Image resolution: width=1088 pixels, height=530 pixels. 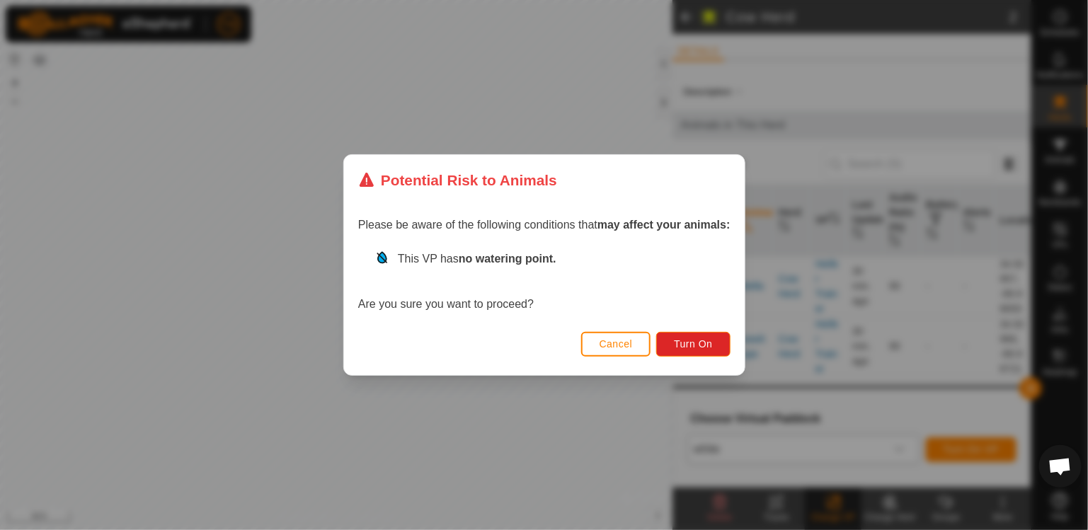 I want to click on div: Are you sure you want to proceed?, so click(x=544, y=282).